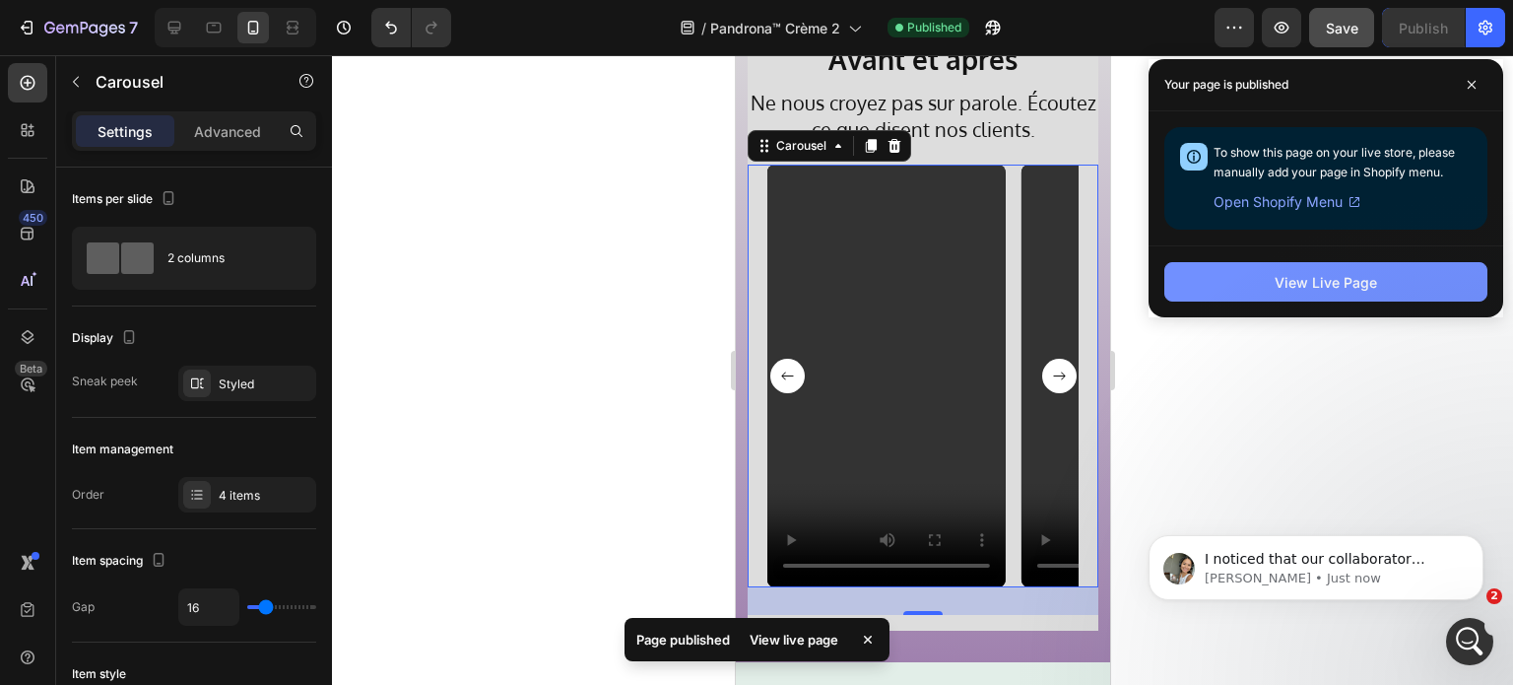 The image size is (1513, 685). I want to click on div: Item spacing, so click(121, 561).